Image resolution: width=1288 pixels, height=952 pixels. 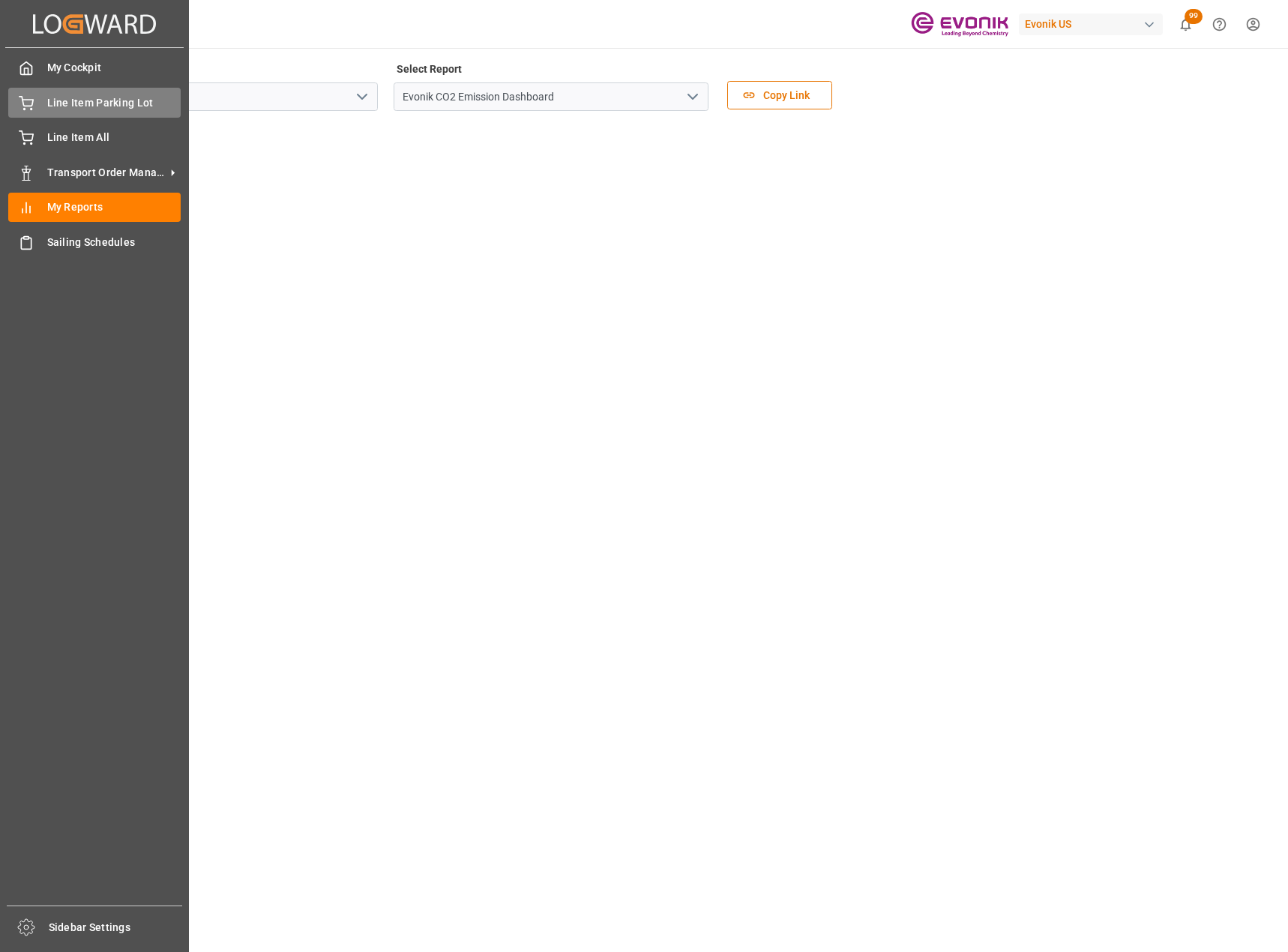 What do you see at coordinates (114, 207) in the screenshot?
I see `span: My Reports` at bounding box center [114, 207].